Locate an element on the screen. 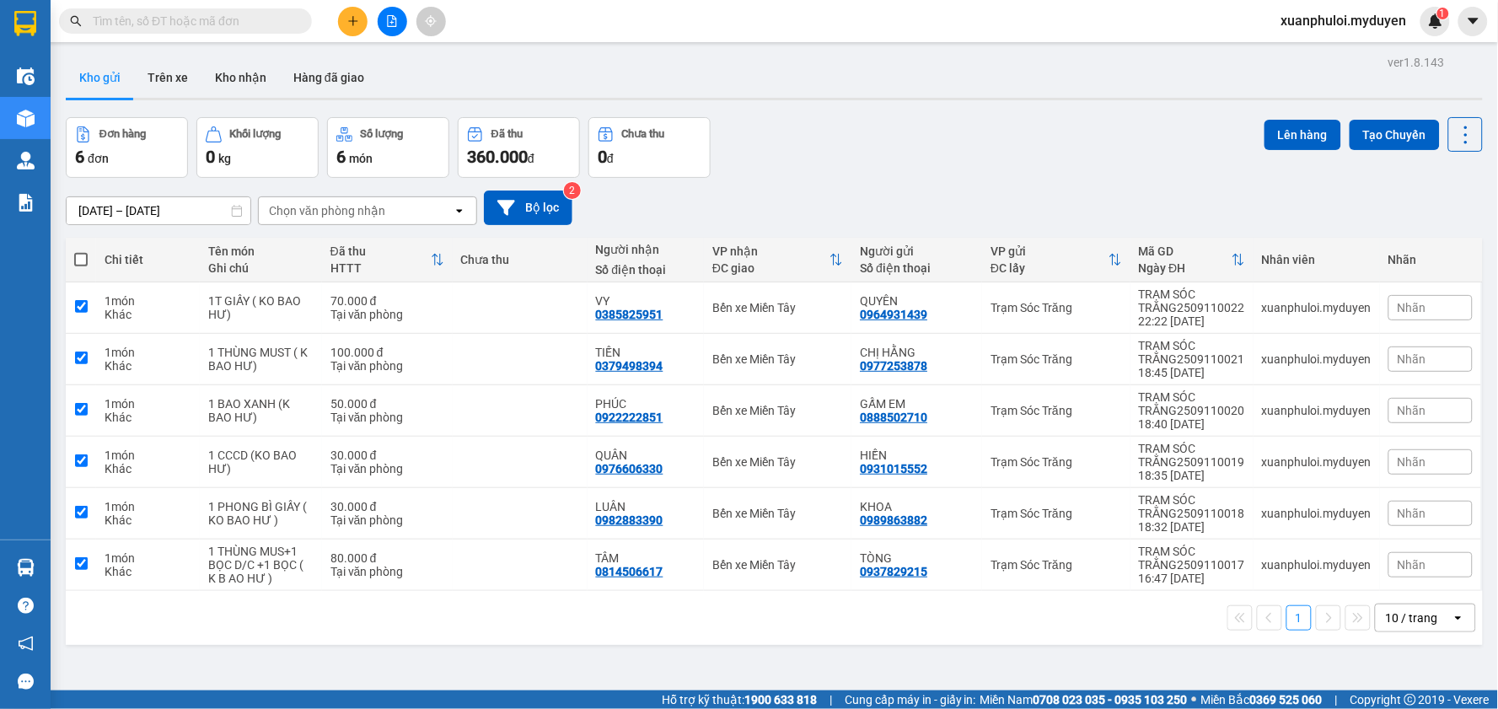 This screenshot has height=709, width=1498. div: Đã thu is located at coordinates (380, 251).